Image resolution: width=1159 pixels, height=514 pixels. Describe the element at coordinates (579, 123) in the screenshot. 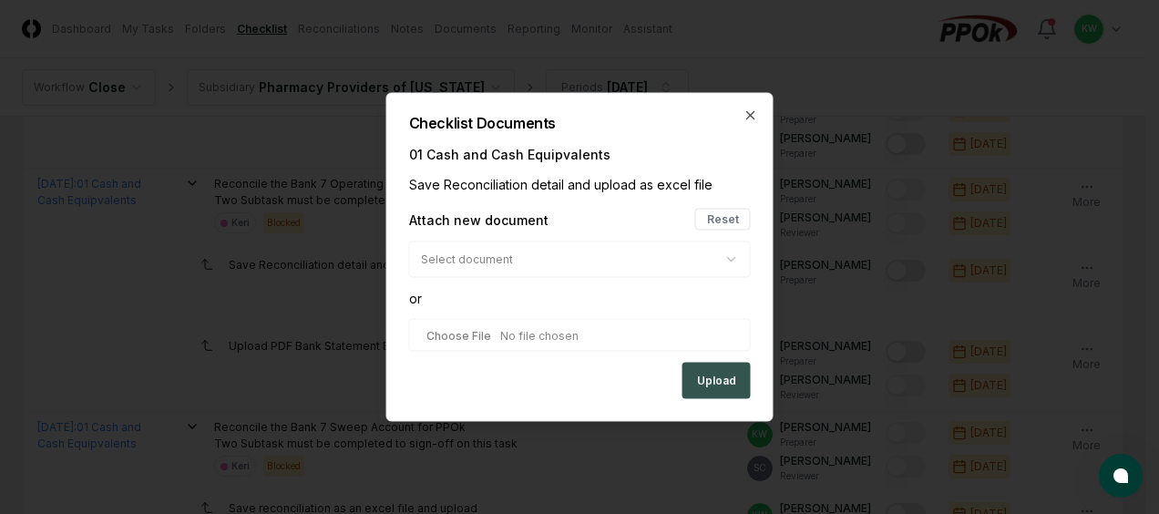

I see `h2: Checklist Documents` at that location.